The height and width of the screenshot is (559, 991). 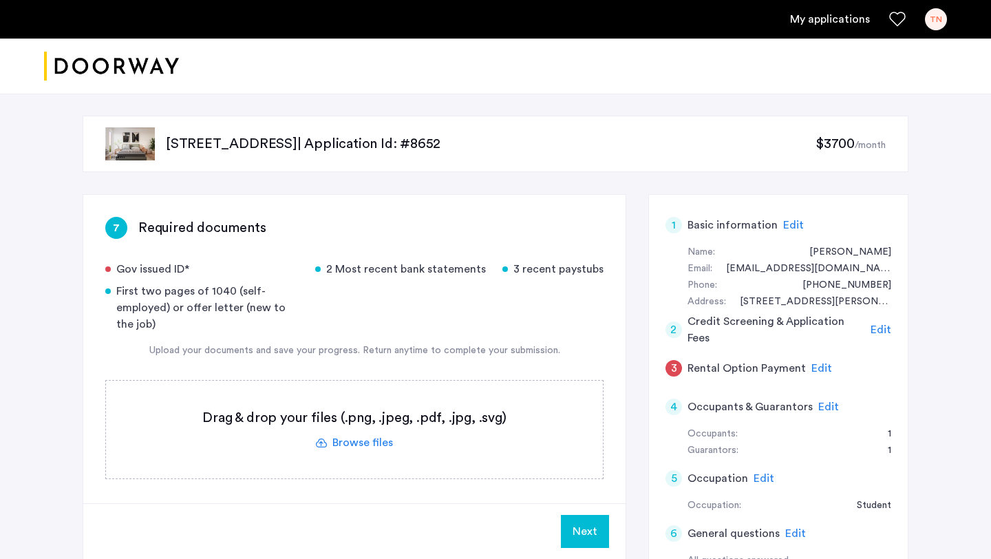 I want to click on div: 2, so click(x=674, y=330).